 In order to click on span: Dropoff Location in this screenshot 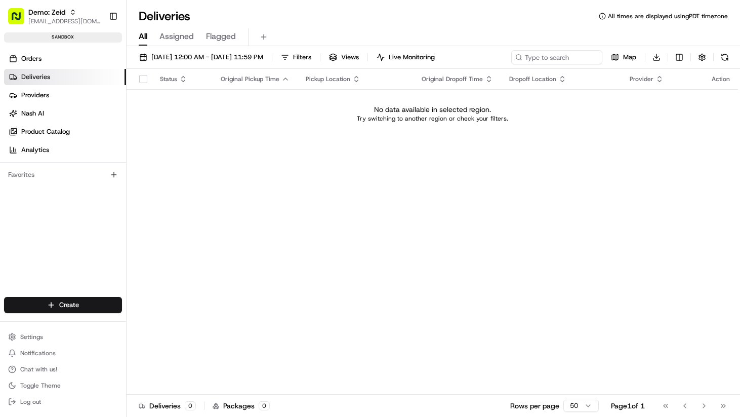, I will do `click(533, 79)`.